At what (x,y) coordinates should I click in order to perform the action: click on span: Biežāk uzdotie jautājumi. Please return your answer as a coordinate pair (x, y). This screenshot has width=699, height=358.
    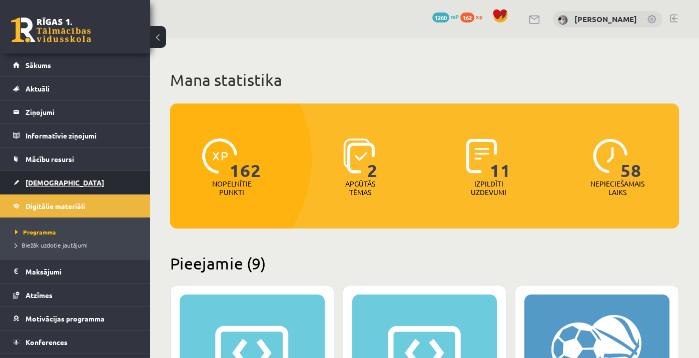
    Looking at the image, I should click on (51, 245).